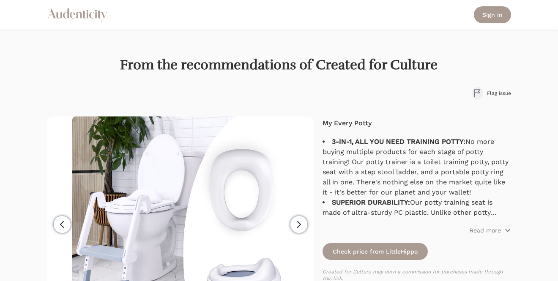 The image size is (558, 281). Describe the element at coordinates (492, 15) in the screenshot. I see `a: Sign in` at that location.